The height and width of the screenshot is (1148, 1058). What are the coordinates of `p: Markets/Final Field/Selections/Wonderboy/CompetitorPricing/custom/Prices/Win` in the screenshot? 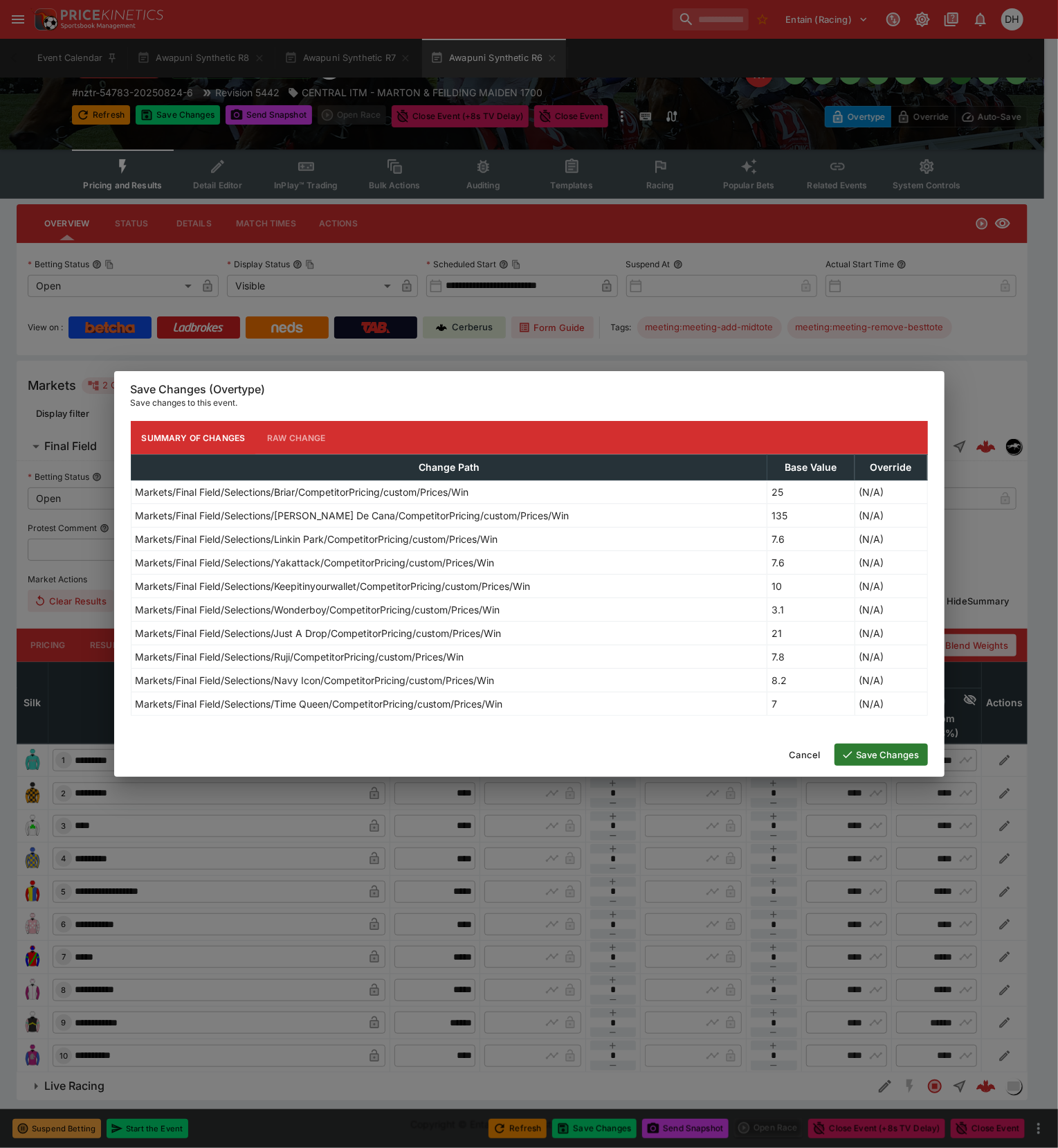 It's located at (318, 610).